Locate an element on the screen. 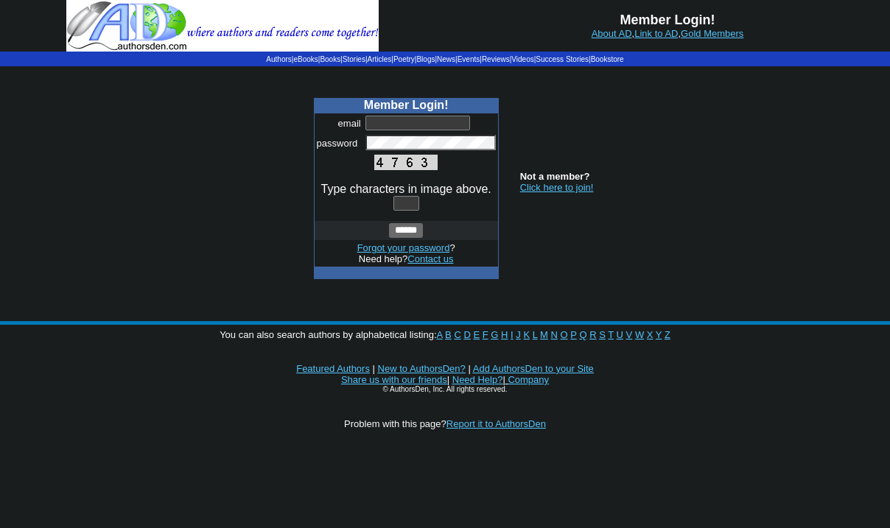  a: About AD is located at coordinates (611, 33).